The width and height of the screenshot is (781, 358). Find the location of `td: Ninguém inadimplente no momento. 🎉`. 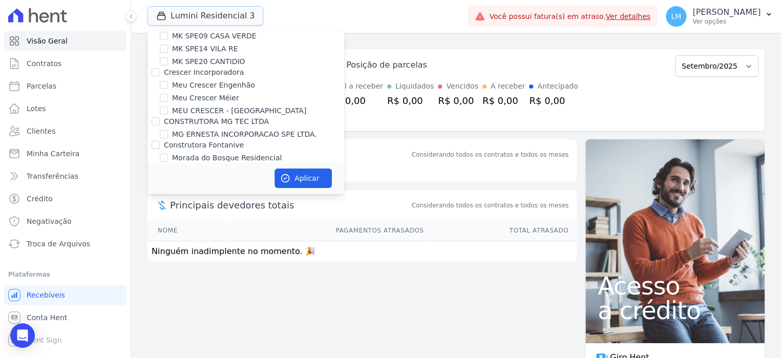

td: Ninguém inadimplente no momento. 🎉 is located at coordinates (362, 251).